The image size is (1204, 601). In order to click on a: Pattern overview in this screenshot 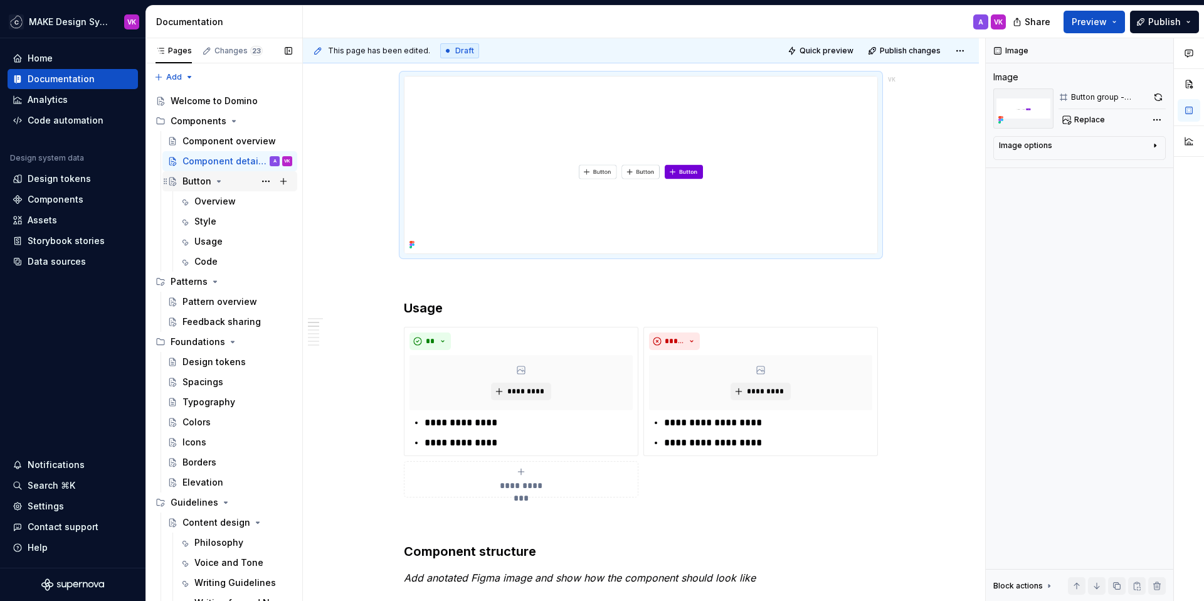, I will do `click(230, 302)`.